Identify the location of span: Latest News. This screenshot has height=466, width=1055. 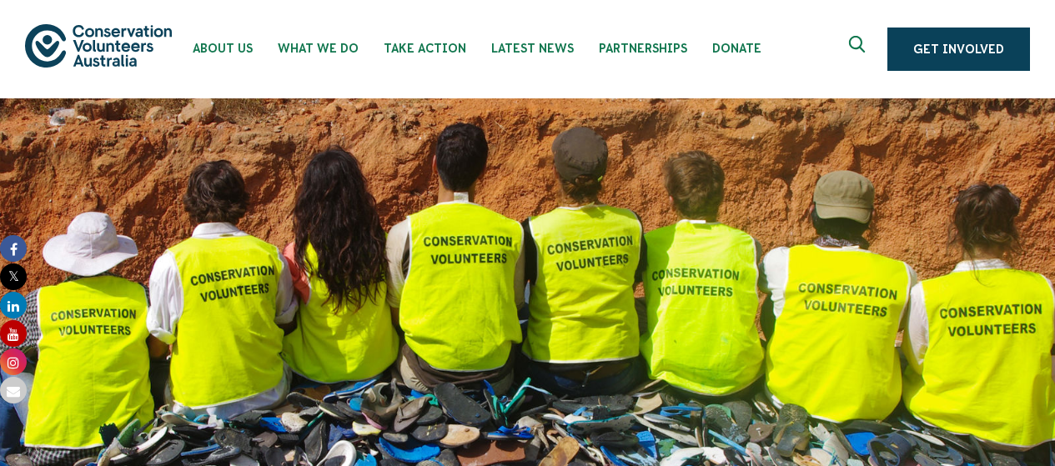
(532, 48).